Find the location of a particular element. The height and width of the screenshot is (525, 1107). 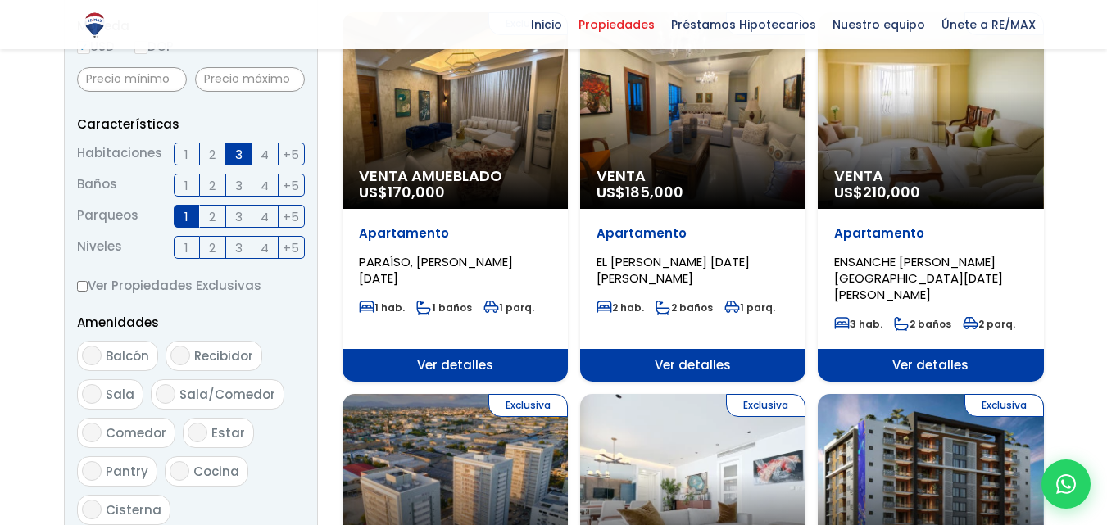

span: Cocina is located at coordinates (216, 471).